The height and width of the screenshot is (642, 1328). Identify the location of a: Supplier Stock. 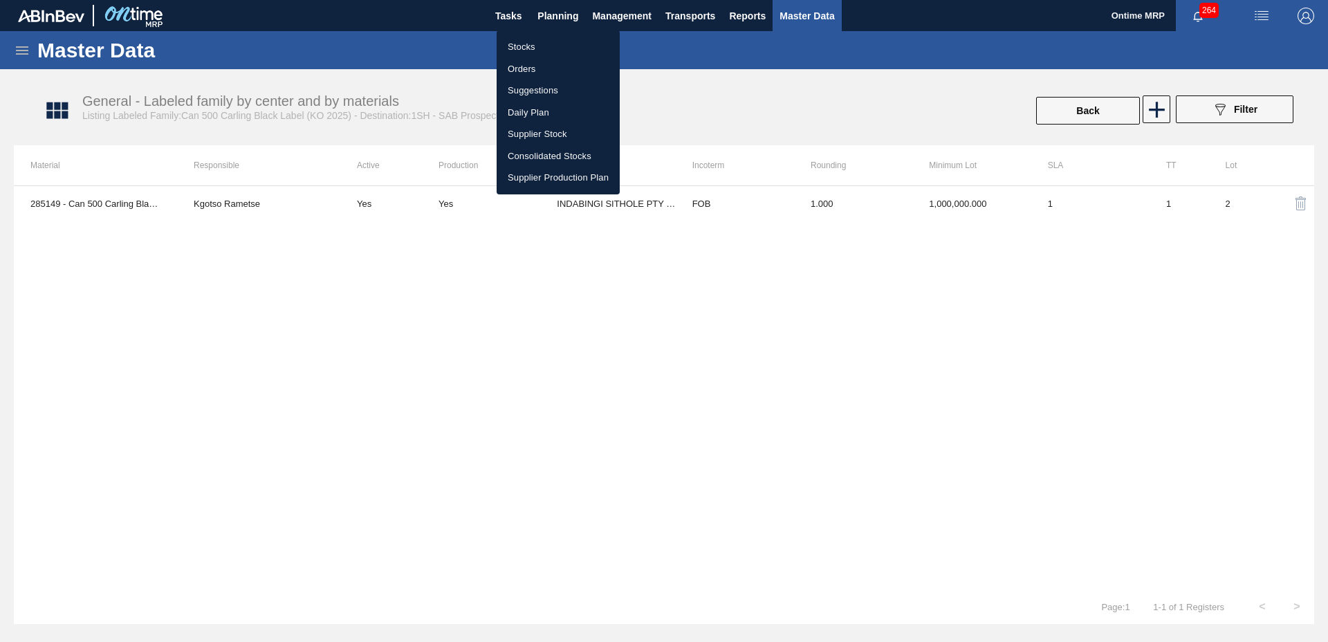
(558, 134).